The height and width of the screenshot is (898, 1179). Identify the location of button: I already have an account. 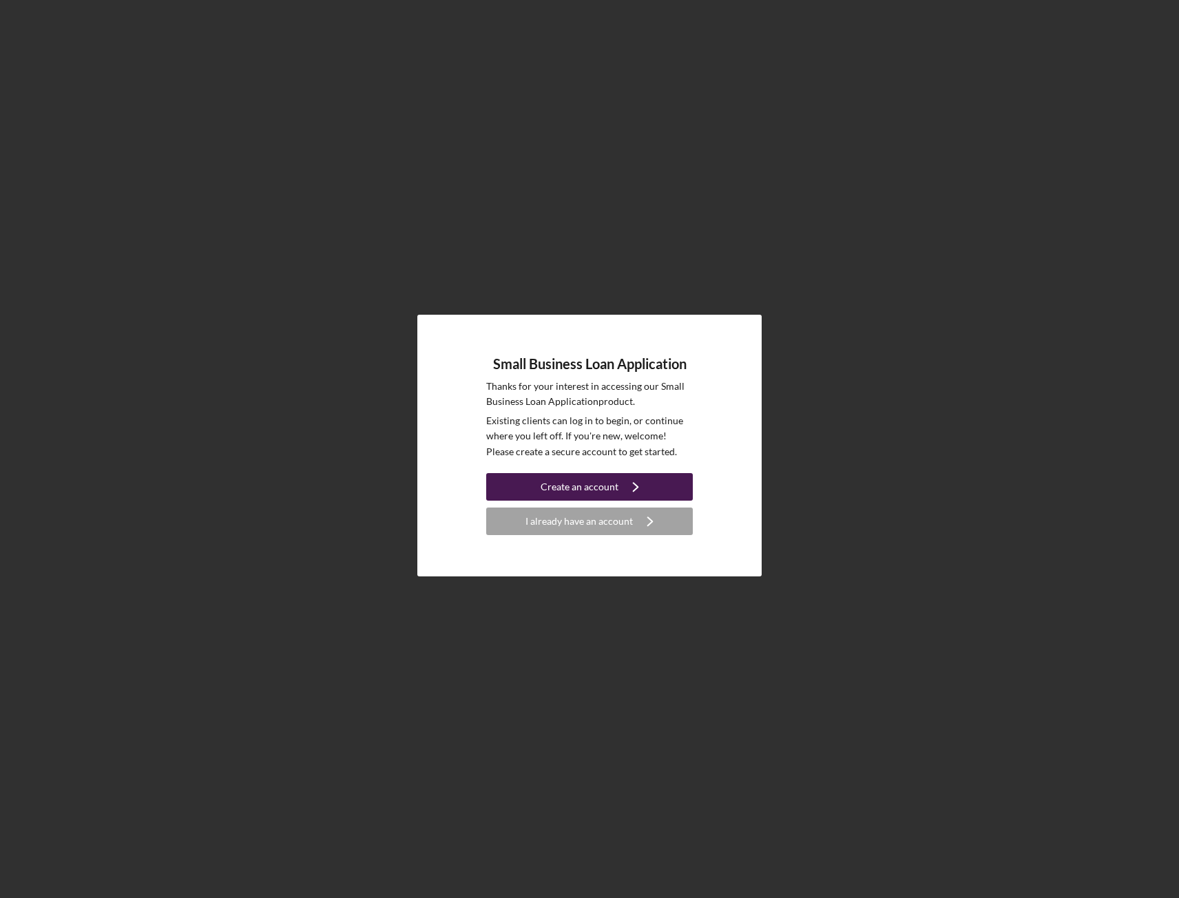
(589, 521).